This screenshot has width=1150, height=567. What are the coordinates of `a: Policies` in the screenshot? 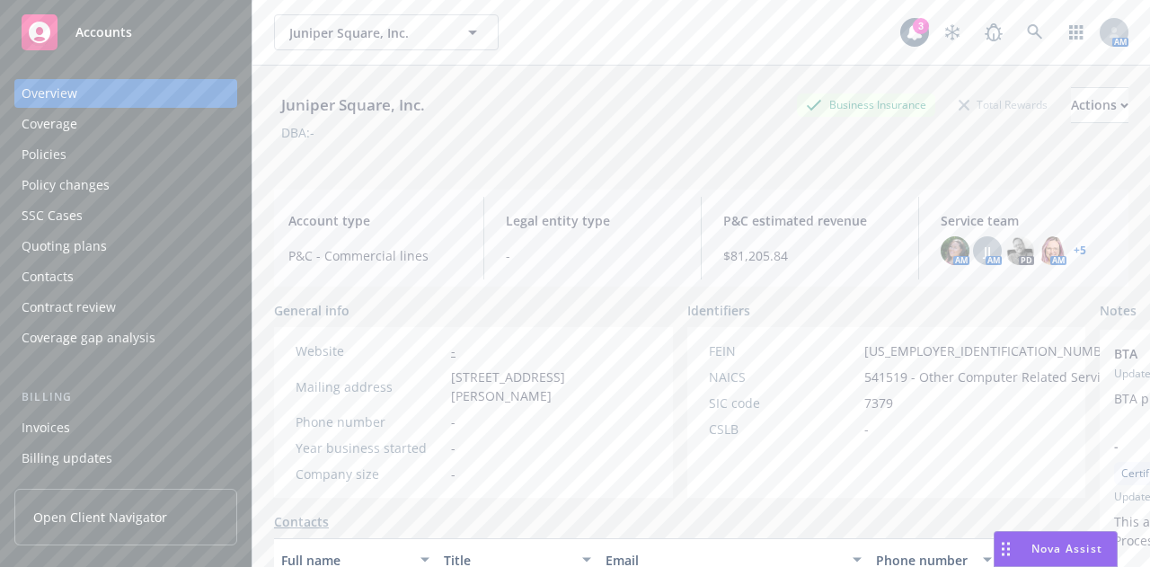 It's located at (126, 154).